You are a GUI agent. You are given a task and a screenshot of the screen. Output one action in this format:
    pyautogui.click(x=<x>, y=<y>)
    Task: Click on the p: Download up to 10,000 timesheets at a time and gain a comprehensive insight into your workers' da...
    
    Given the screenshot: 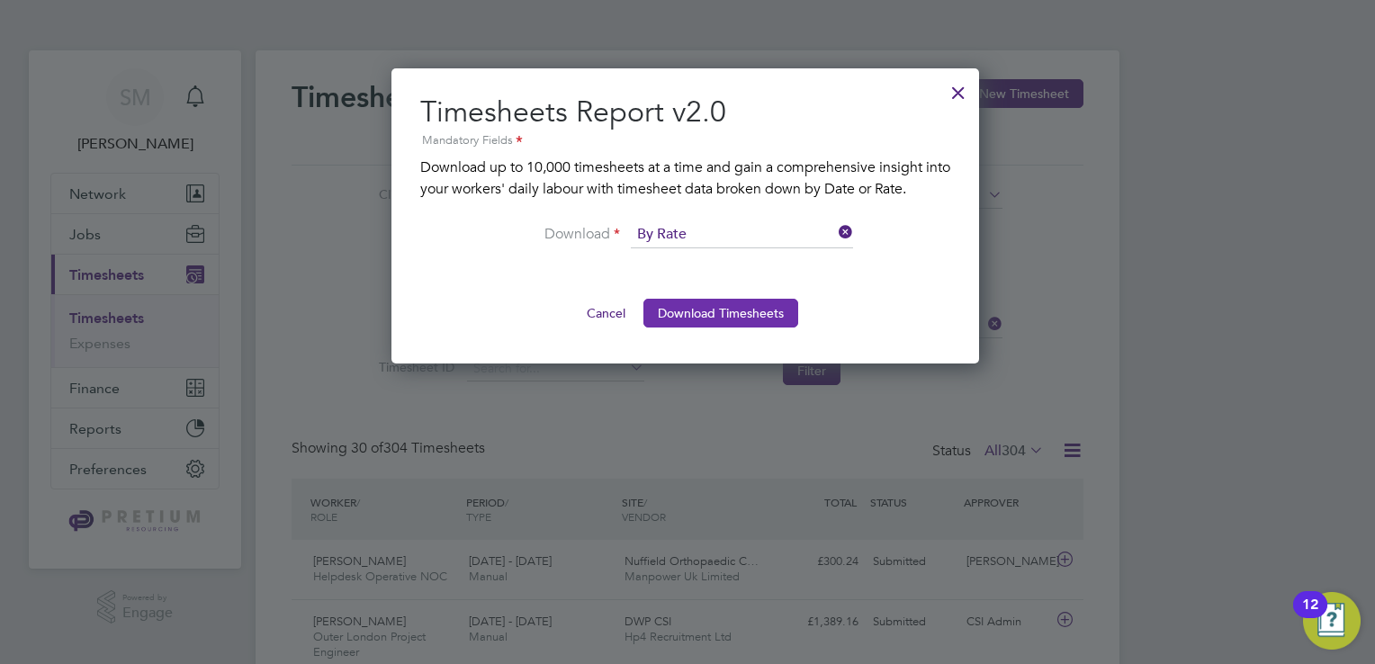 What is the action you would take?
    pyautogui.click(x=685, y=178)
    